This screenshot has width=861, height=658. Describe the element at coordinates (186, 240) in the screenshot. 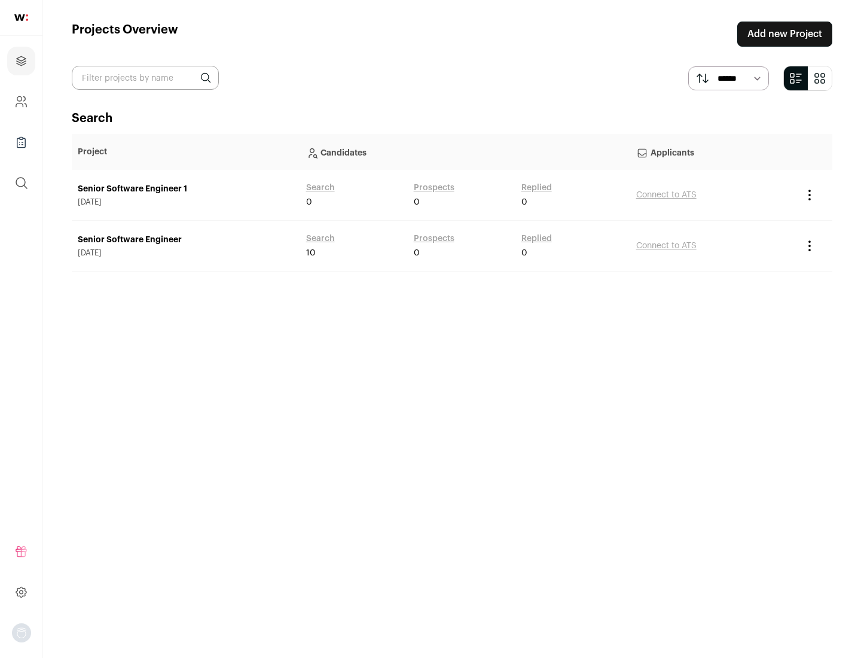

I see `a: Senior Software Engineer` at that location.